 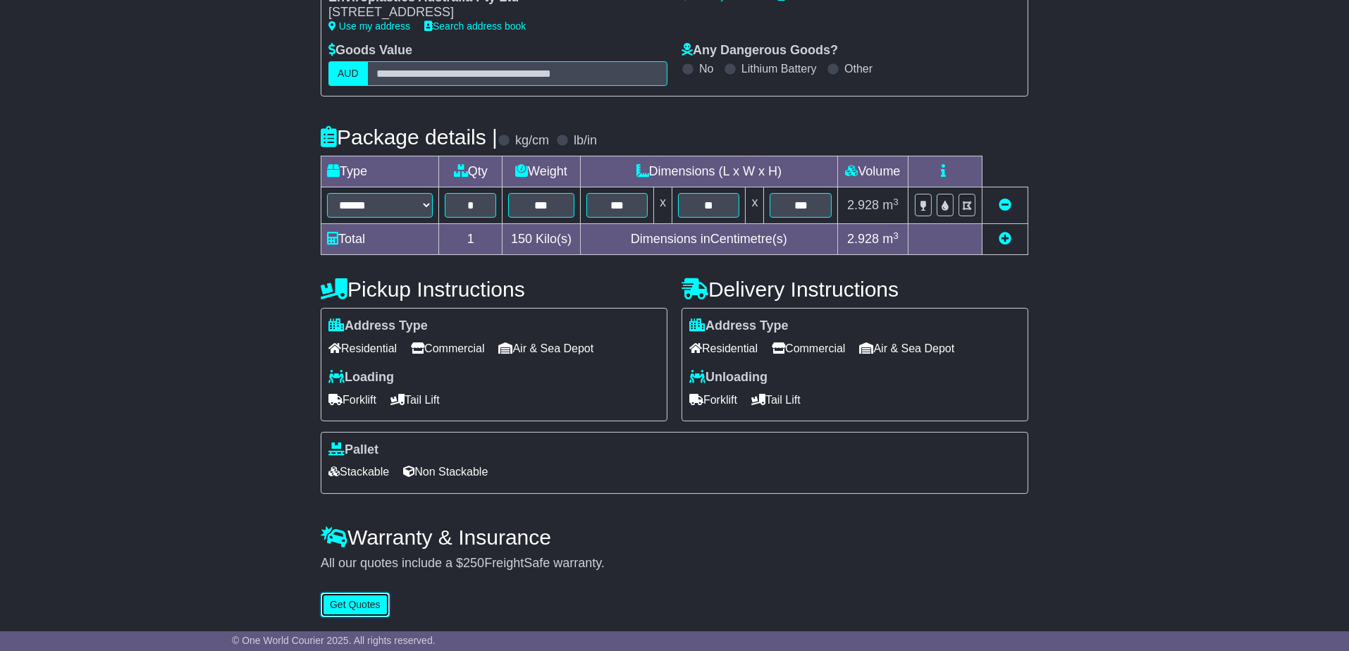 I want to click on td: Type, so click(x=380, y=172).